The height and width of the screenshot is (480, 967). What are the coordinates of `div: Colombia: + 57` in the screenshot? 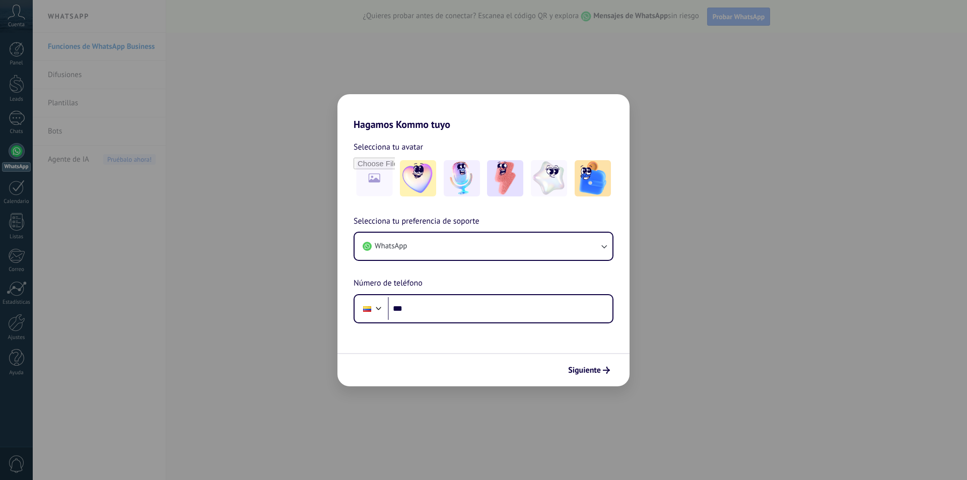 It's located at (367, 309).